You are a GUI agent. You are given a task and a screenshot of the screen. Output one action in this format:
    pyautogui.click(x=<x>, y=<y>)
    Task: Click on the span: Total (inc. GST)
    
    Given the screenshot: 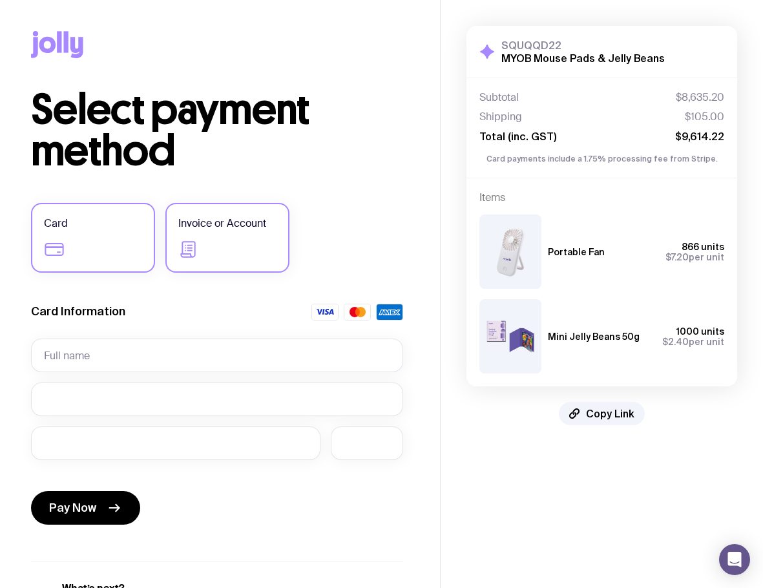 What is the action you would take?
    pyautogui.click(x=517, y=136)
    